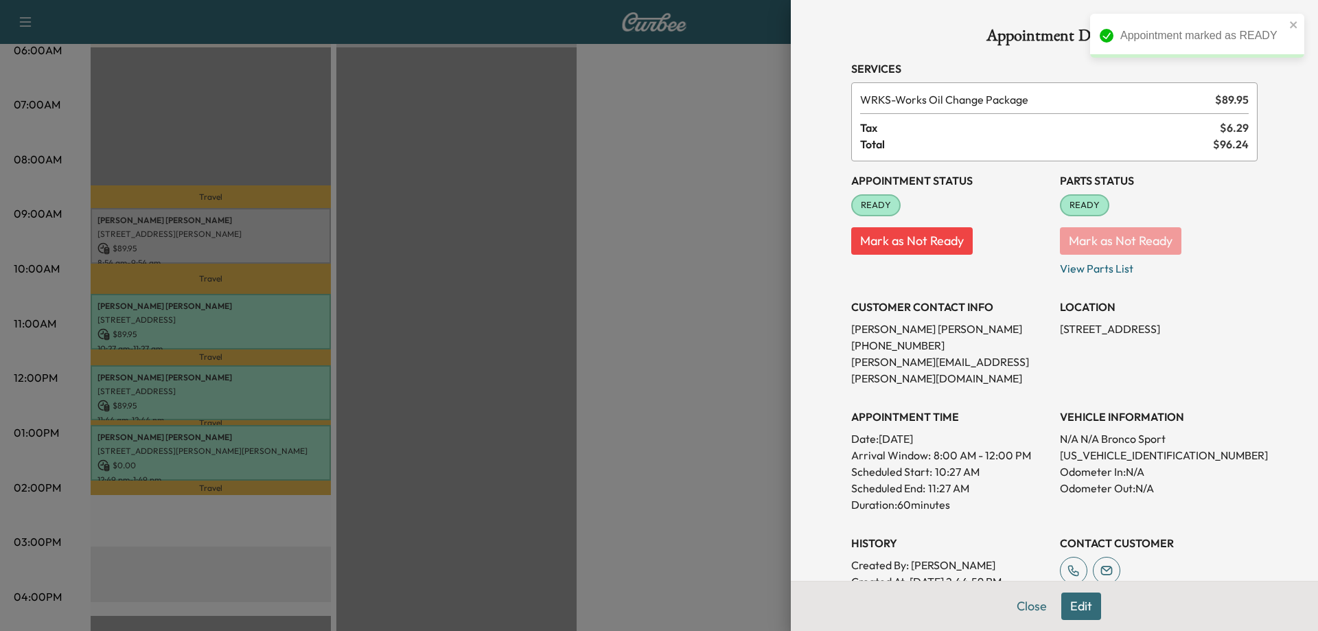  I want to click on h3: History, so click(950, 543).